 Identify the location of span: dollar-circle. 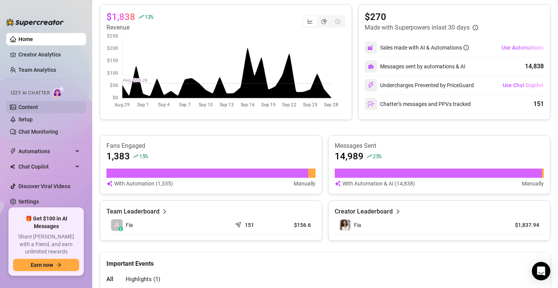
(338, 22).